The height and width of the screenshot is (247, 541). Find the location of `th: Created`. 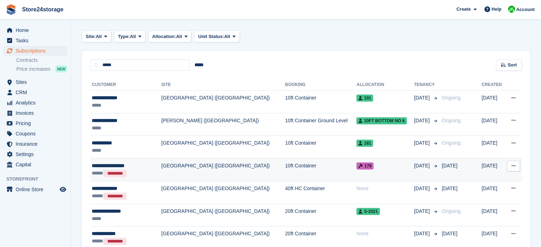

th: Created is located at coordinates (493, 85).